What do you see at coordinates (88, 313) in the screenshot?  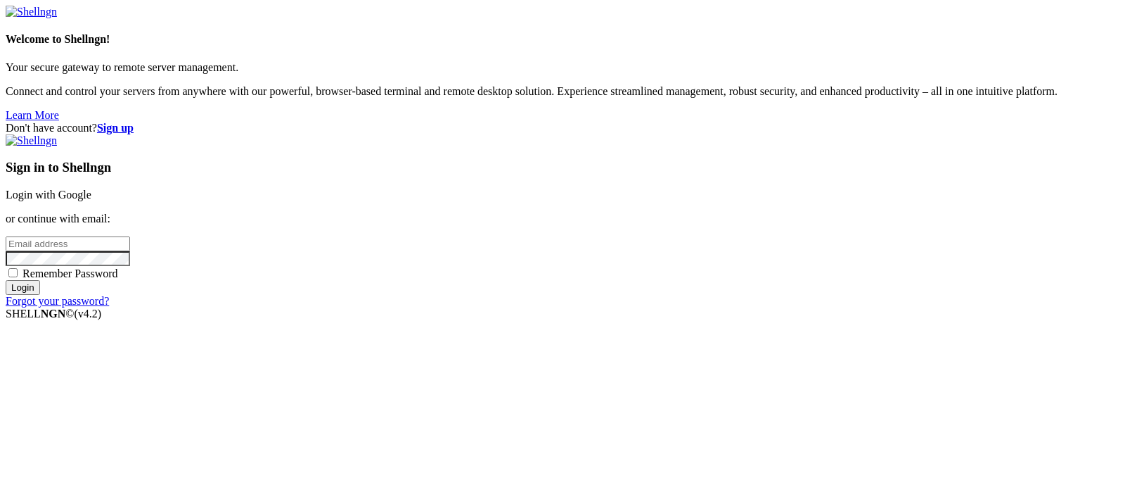 I see `span: 4.2.0` at bounding box center [88, 313].